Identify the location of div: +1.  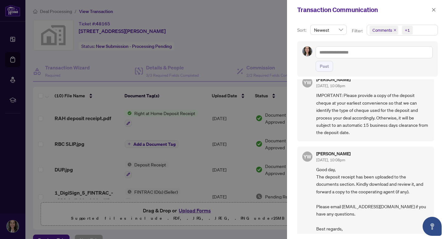
(407, 30).